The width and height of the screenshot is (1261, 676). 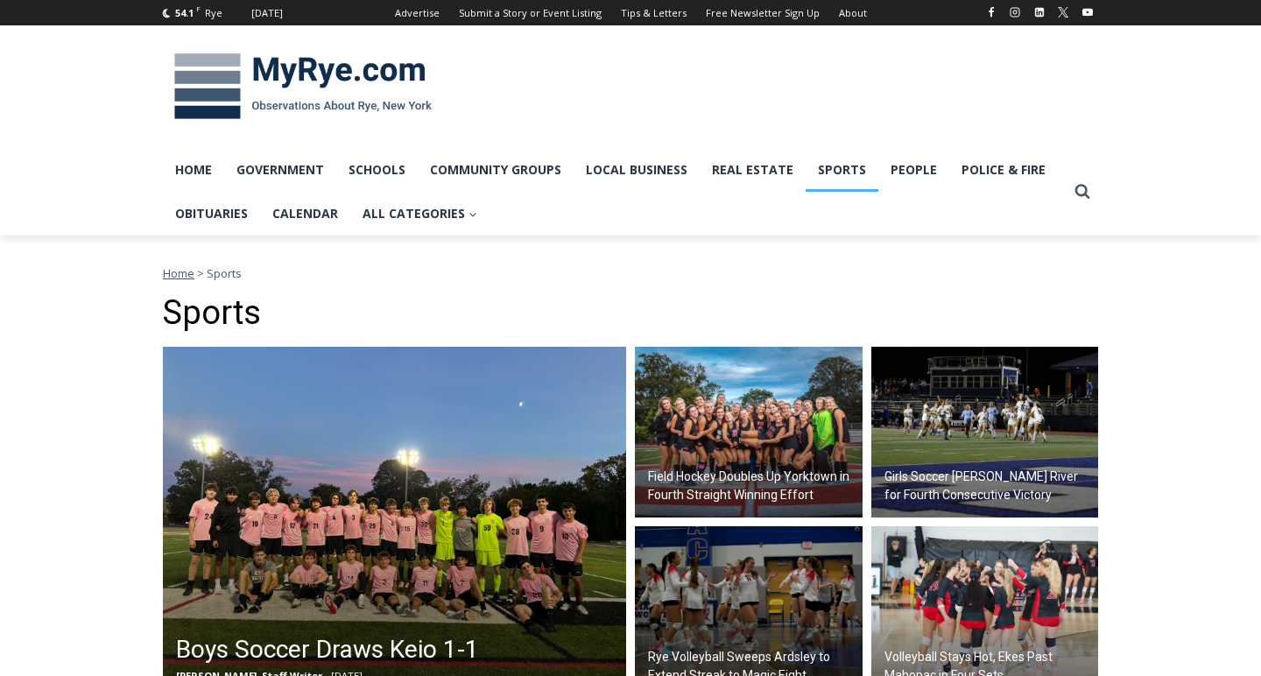 What do you see at coordinates (179, 273) in the screenshot?
I see `span: Home` at bounding box center [179, 273].